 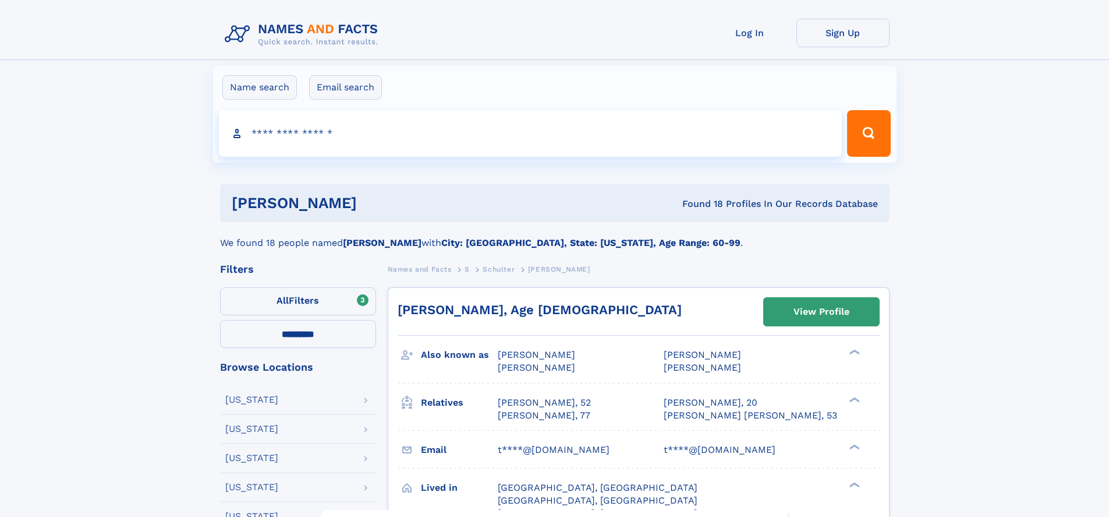 I want to click on img: Logo Names and Facts, so click(x=304, y=34).